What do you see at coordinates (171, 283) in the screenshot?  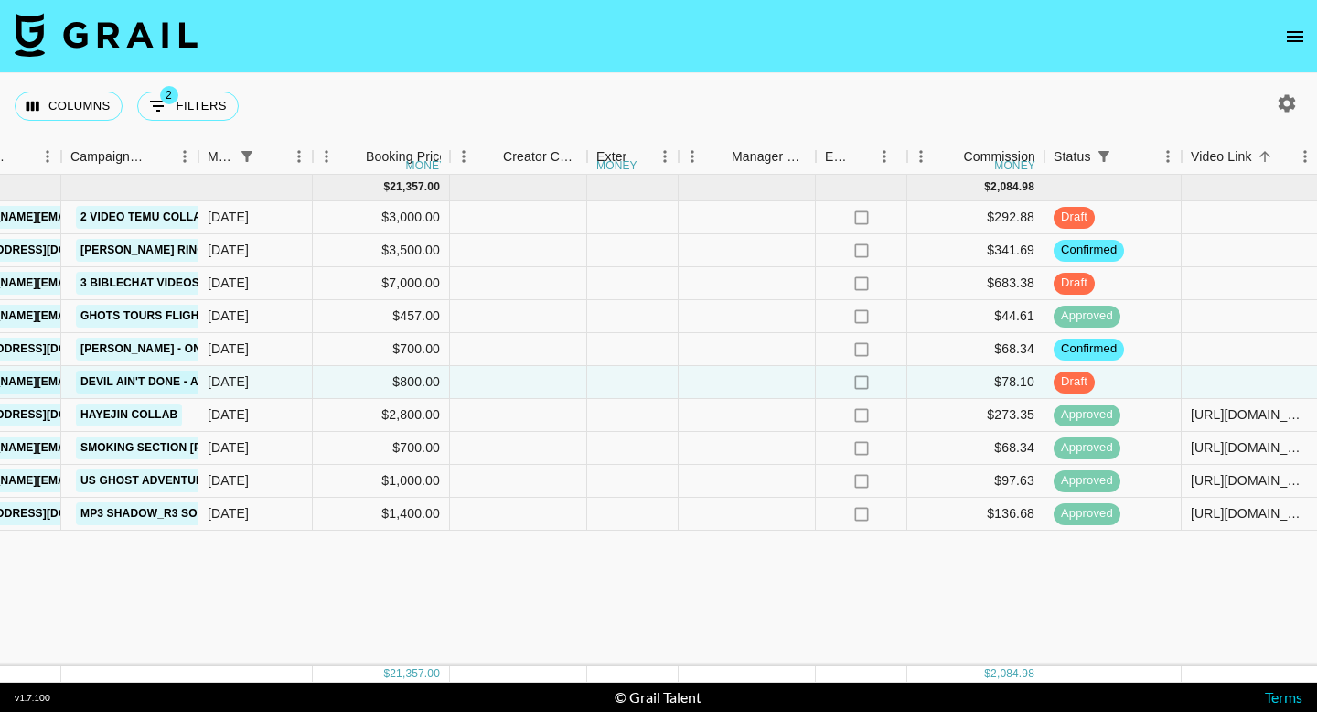 I see `a: 3 Biblechat Videos Campaign` at bounding box center [171, 283].